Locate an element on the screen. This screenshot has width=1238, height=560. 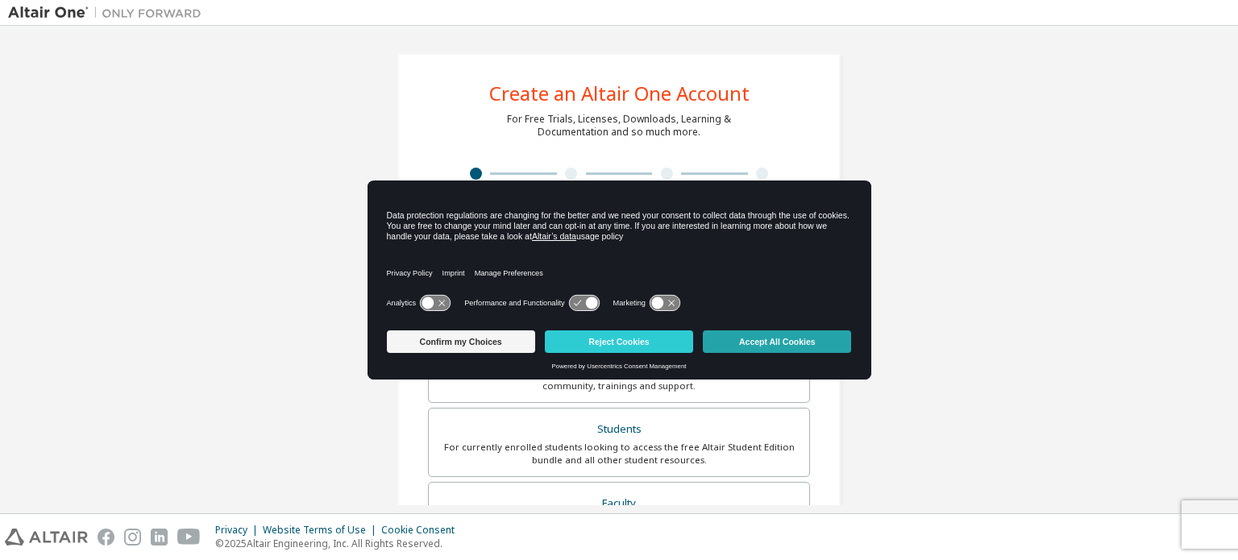
div: For currently enrolled students looking to access the free Altair Student Edition bundle and all ... is located at coordinates (619, 454).